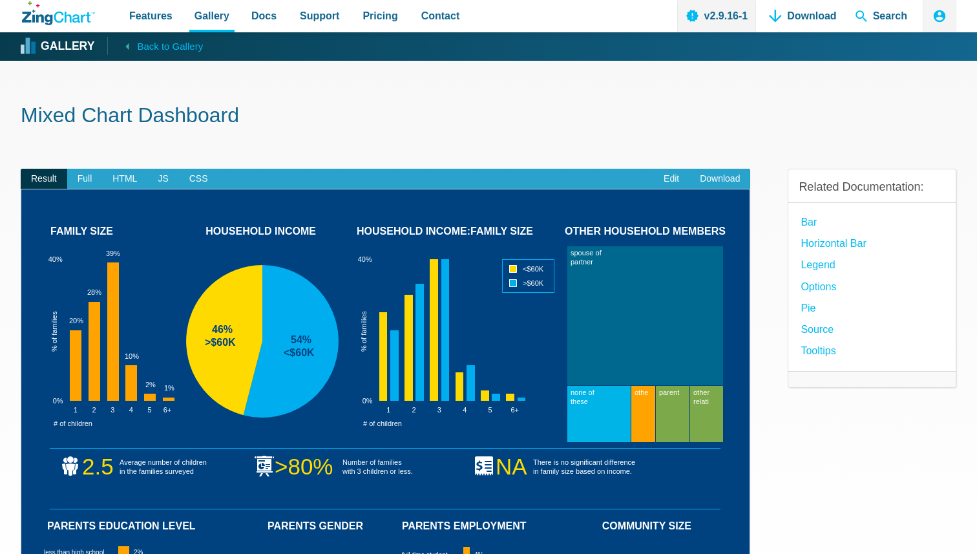 This screenshot has width=977, height=554. I want to click on a: options, so click(818, 286).